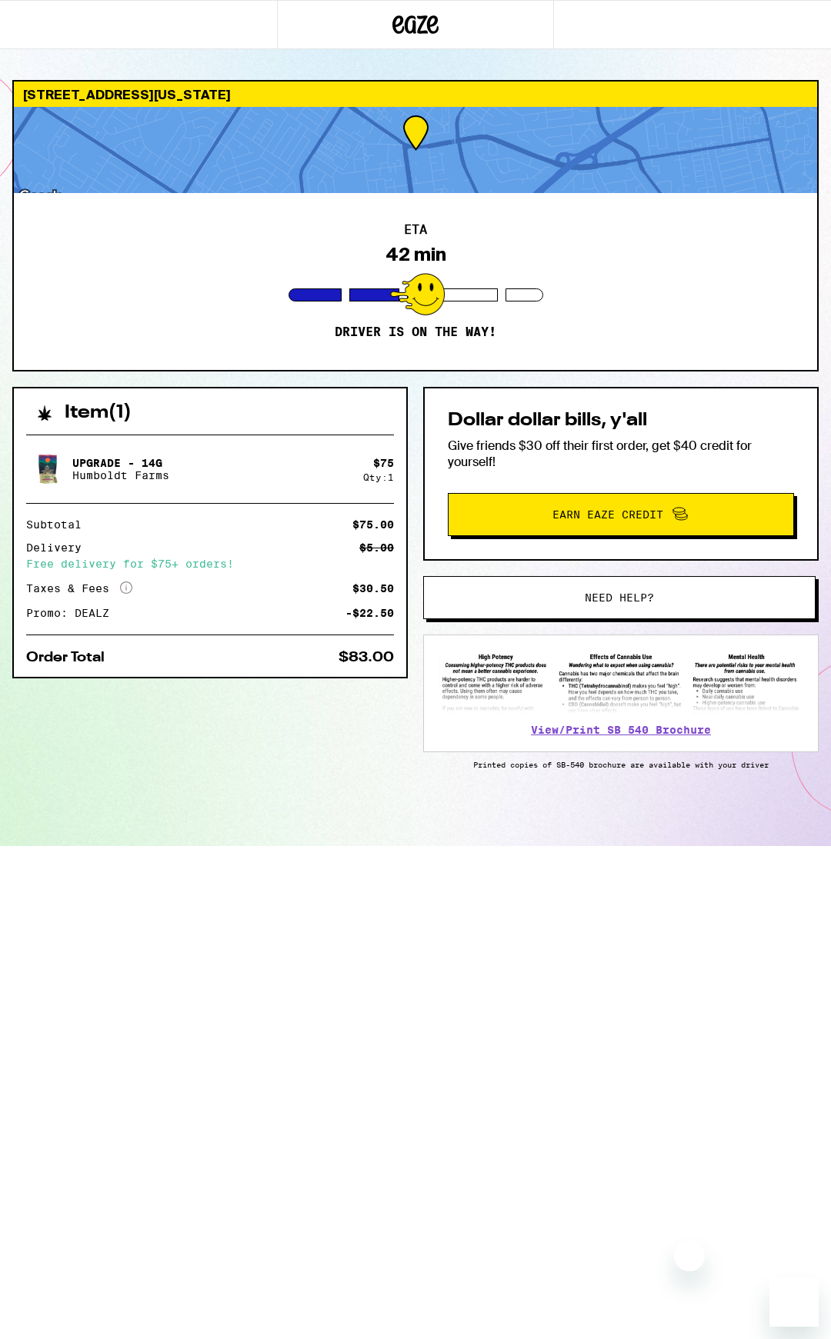  What do you see at coordinates (73, 613) in the screenshot?
I see `div: Promo: DEALZ` at bounding box center [73, 613].